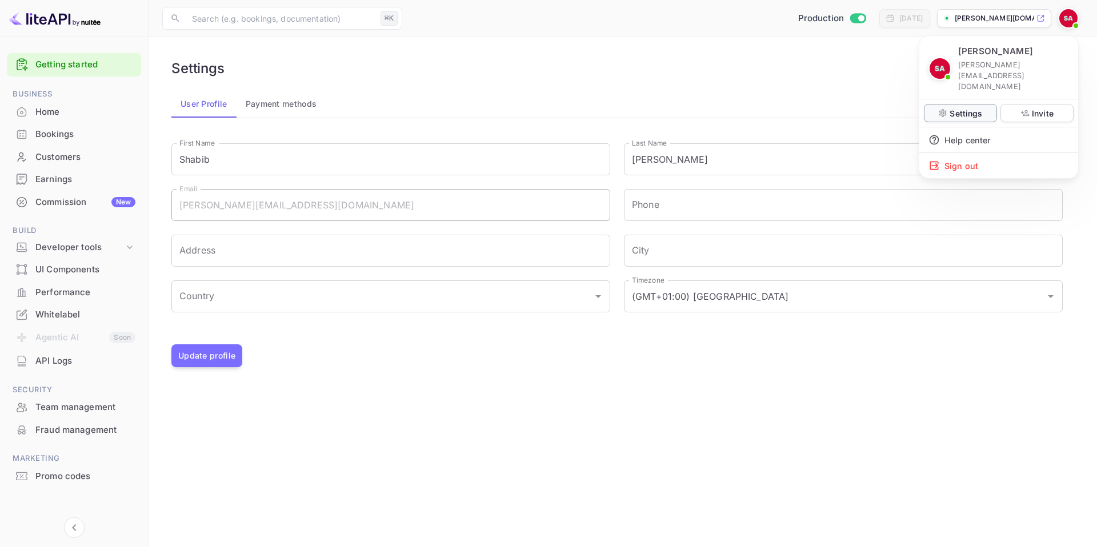 The image size is (1097, 547). What do you see at coordinates (965, 113) in the screenshot?
I see `p: Settings` at bounding box center [965, 113].